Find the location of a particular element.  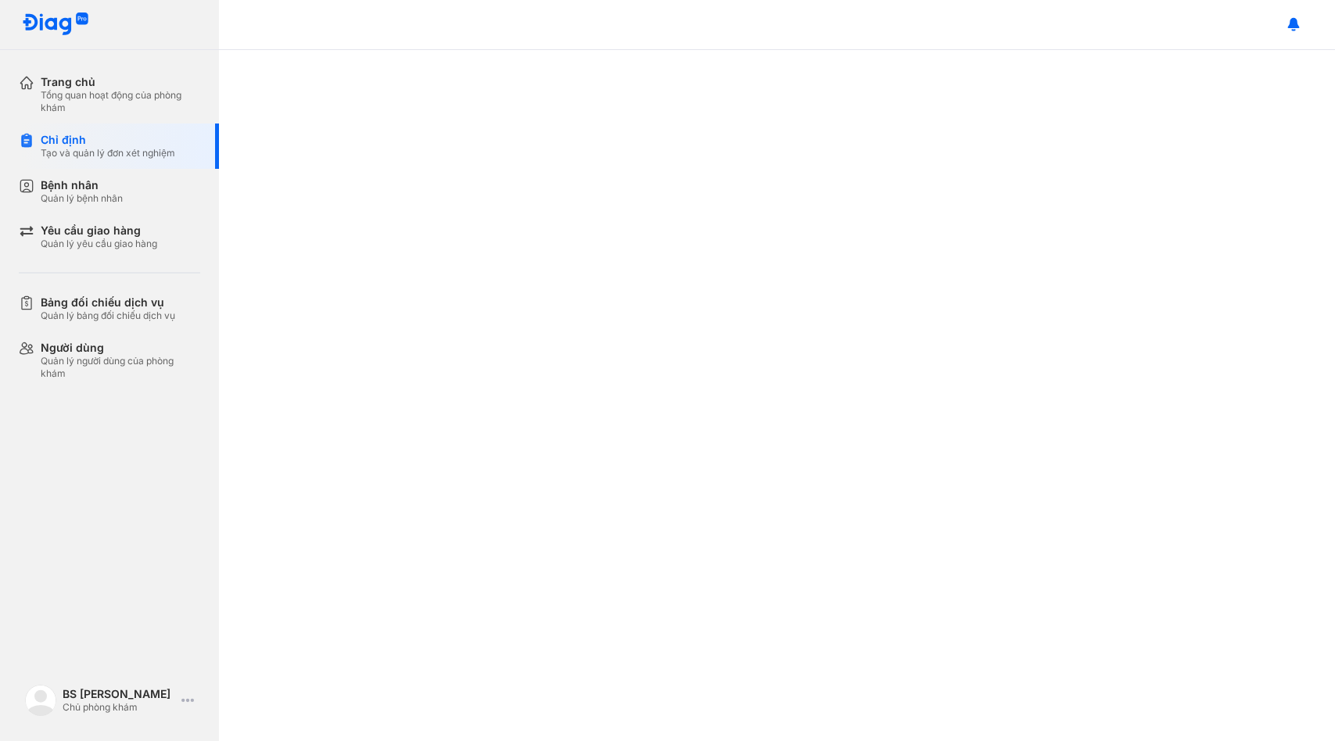

div: Bệnh nhân is located at coordinates (81, 185).